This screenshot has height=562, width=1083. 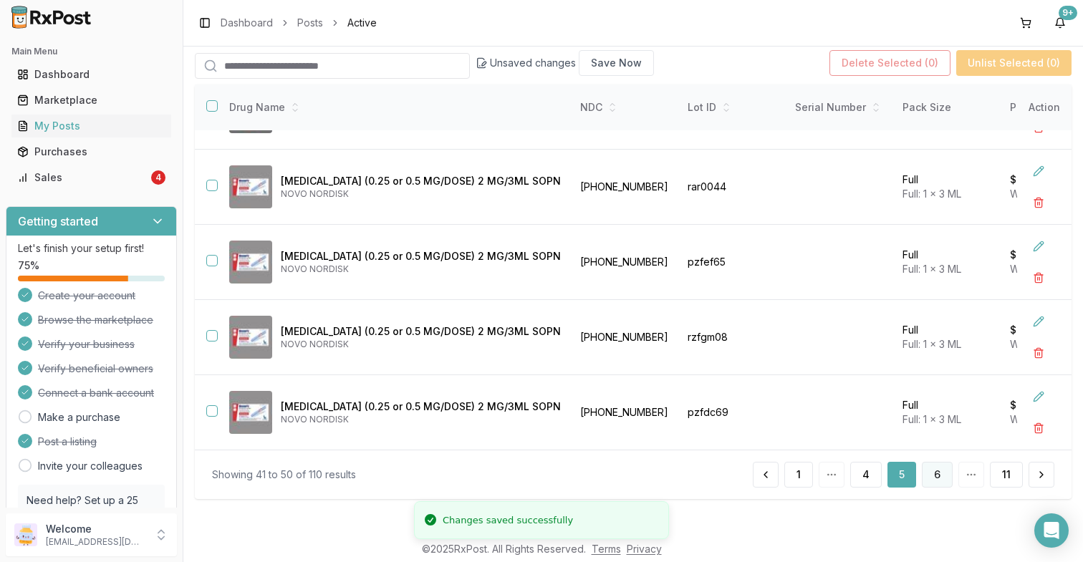 I want to click on td: pzfef65, so click(x=732, y=262).